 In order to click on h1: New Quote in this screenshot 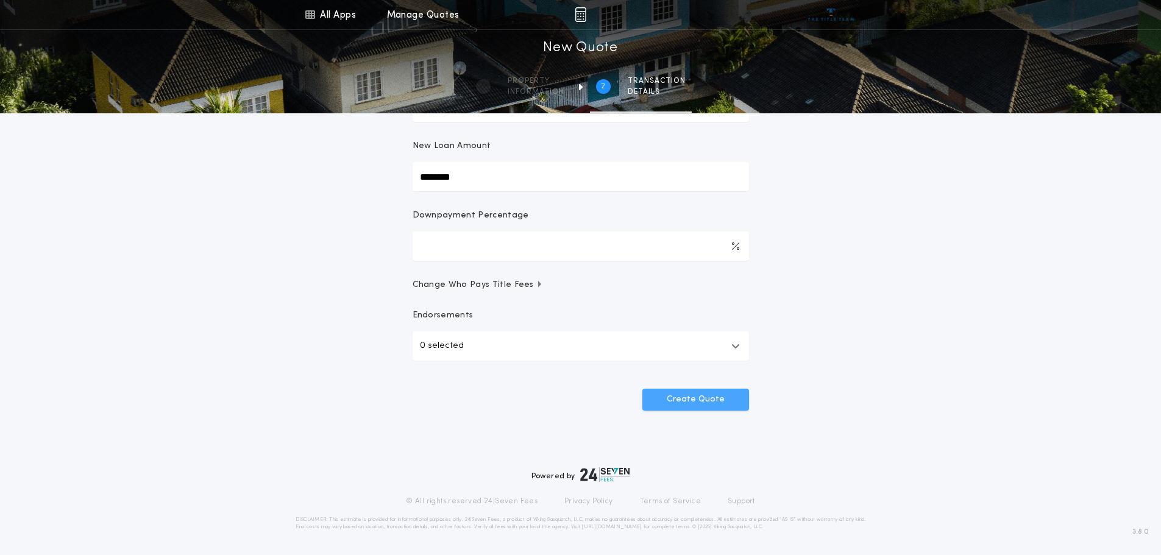, I will do `click(580, 48)`.